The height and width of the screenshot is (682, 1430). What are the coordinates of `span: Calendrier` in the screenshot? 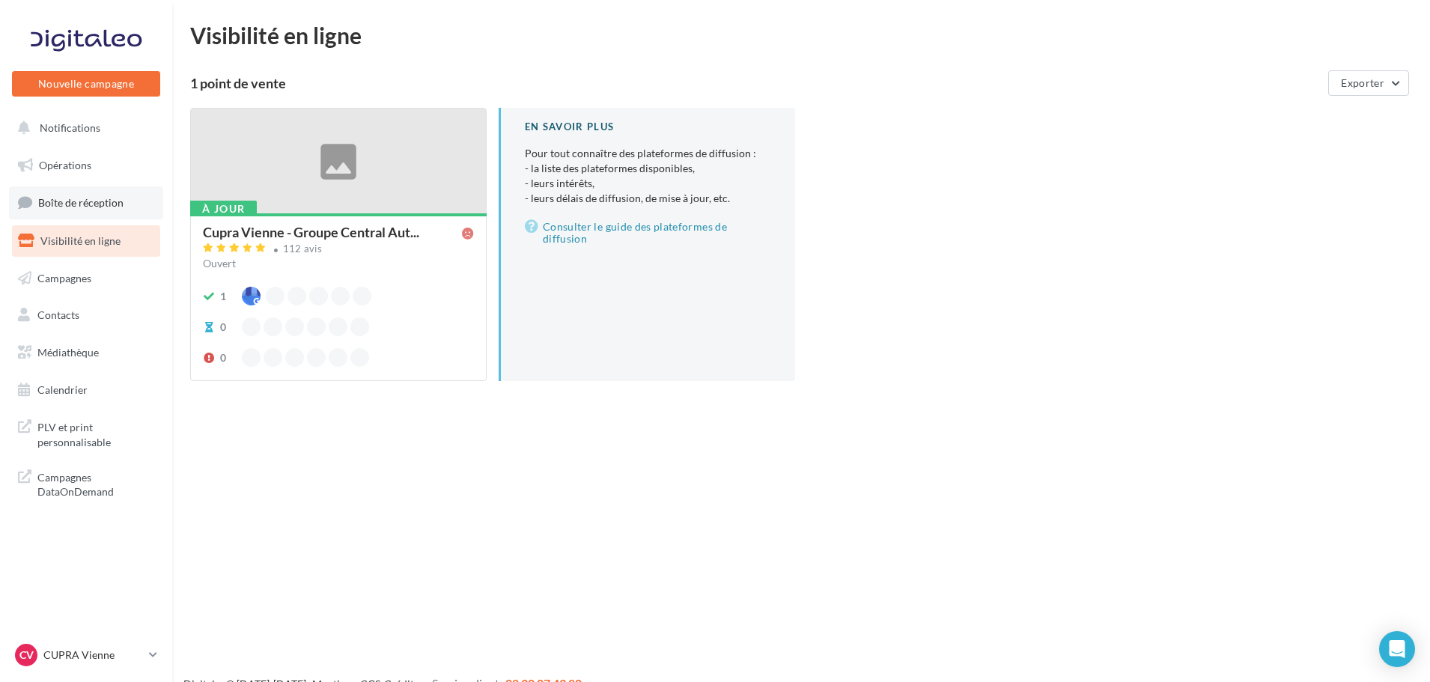 It's located at (62, 389).